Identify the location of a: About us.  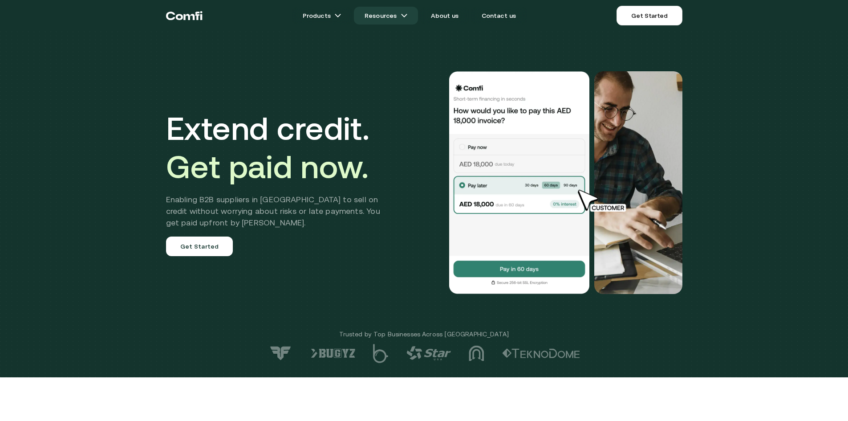
(445, 16).